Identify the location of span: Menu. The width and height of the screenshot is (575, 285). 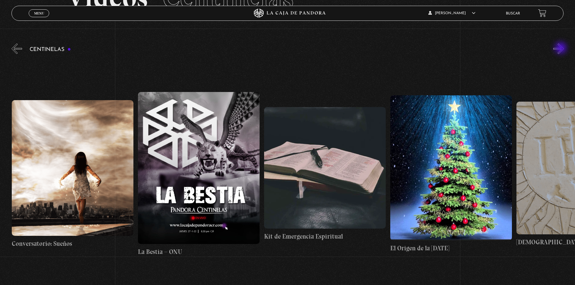
(39, 13).